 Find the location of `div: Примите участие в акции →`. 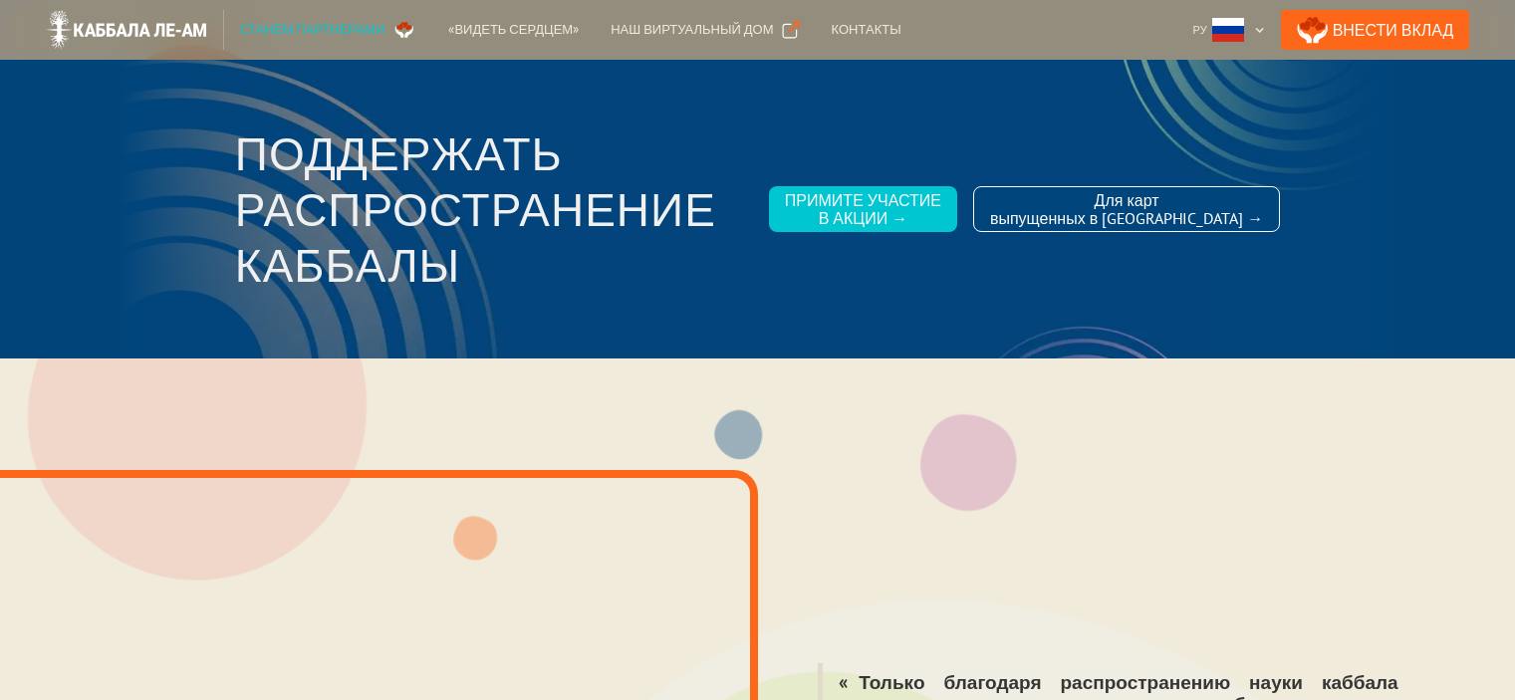

div: Примите участие в акции → is located at coordinates (863, 209).